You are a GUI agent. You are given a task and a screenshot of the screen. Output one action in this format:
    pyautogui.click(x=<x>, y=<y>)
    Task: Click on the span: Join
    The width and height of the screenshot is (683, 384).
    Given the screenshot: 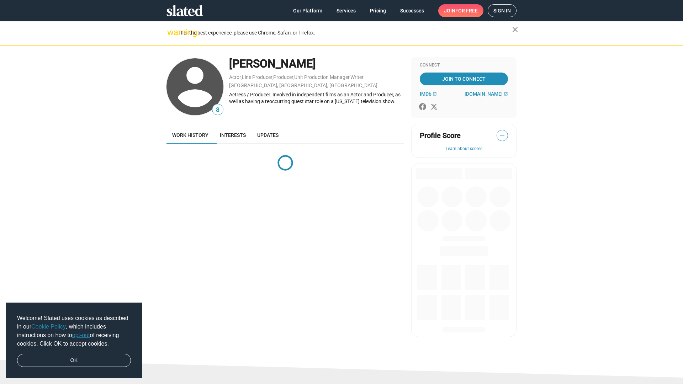 What is the action you would take?
    pyautogui.click(x=461, y=11)
    